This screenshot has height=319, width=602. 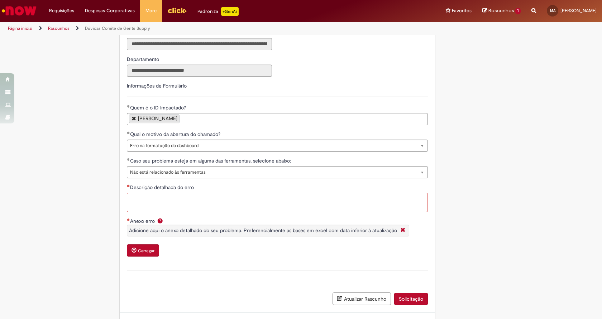 I want to click on span: Somente leitura - Departamento, so click(x=144, y=59).